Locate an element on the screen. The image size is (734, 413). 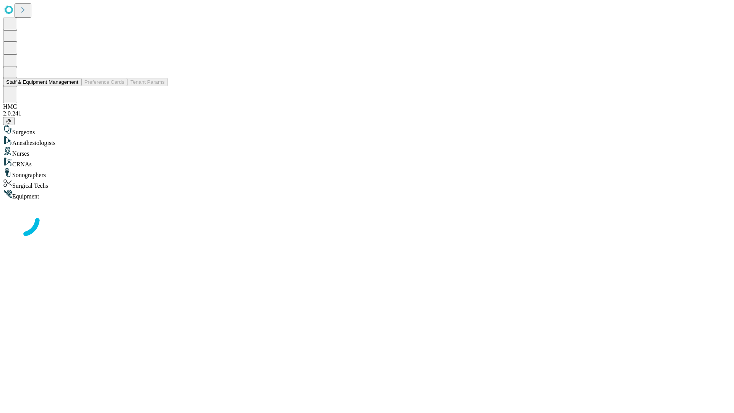
button: Staff & Equipment Management is located at coordinates (42, 82).